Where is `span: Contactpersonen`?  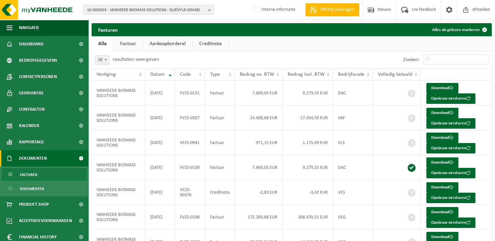
span: Contactpersonen is located at coordinates (38, 77).